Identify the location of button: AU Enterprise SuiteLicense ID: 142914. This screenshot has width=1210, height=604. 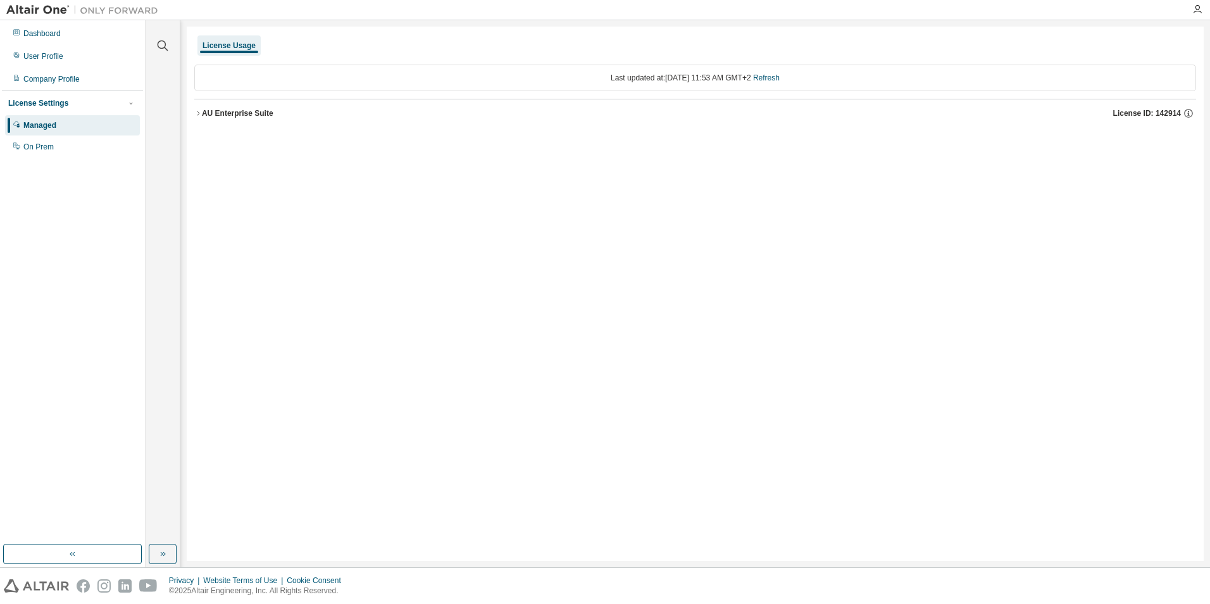
(695, 113).